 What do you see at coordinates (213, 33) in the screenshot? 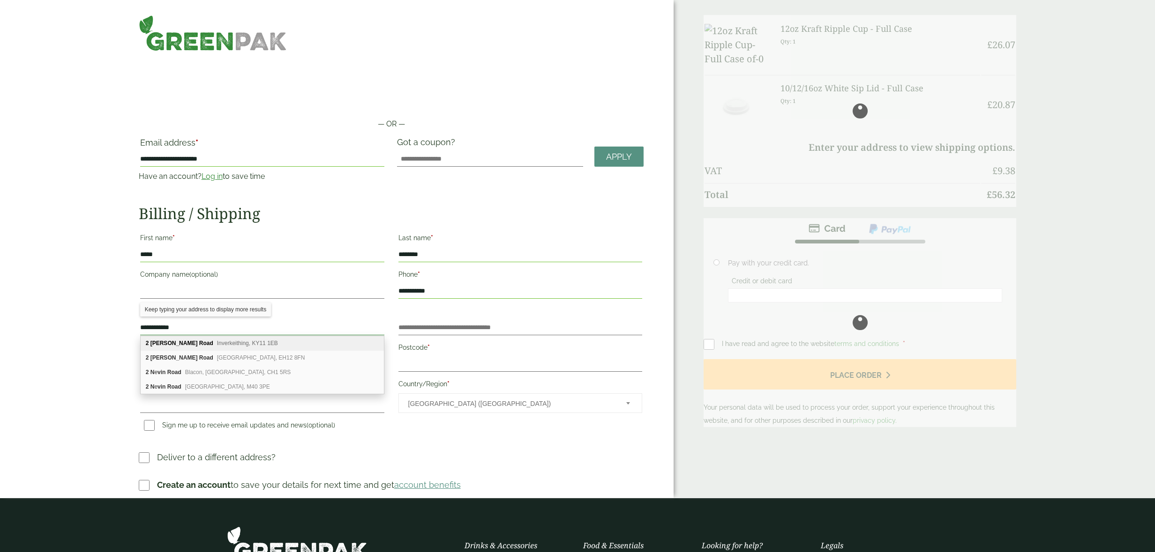
I see `img: GreenPak Supplies` at bounding box center [213, 33].